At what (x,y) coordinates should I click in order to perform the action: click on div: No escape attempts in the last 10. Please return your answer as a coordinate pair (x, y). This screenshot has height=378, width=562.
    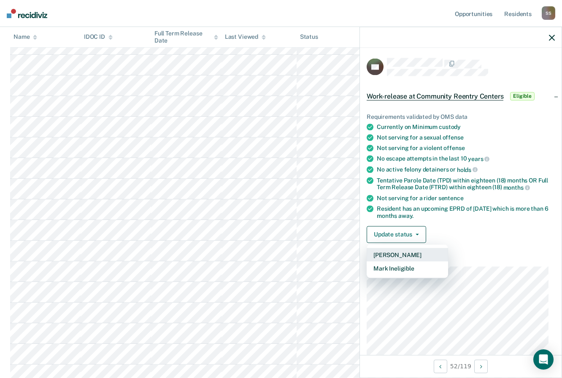
    Looking at the image, I should click on (466, 159).